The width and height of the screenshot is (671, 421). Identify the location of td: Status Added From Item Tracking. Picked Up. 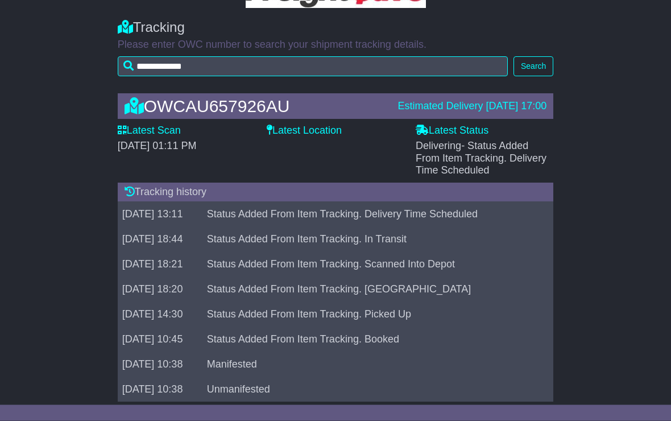
(373, 315).